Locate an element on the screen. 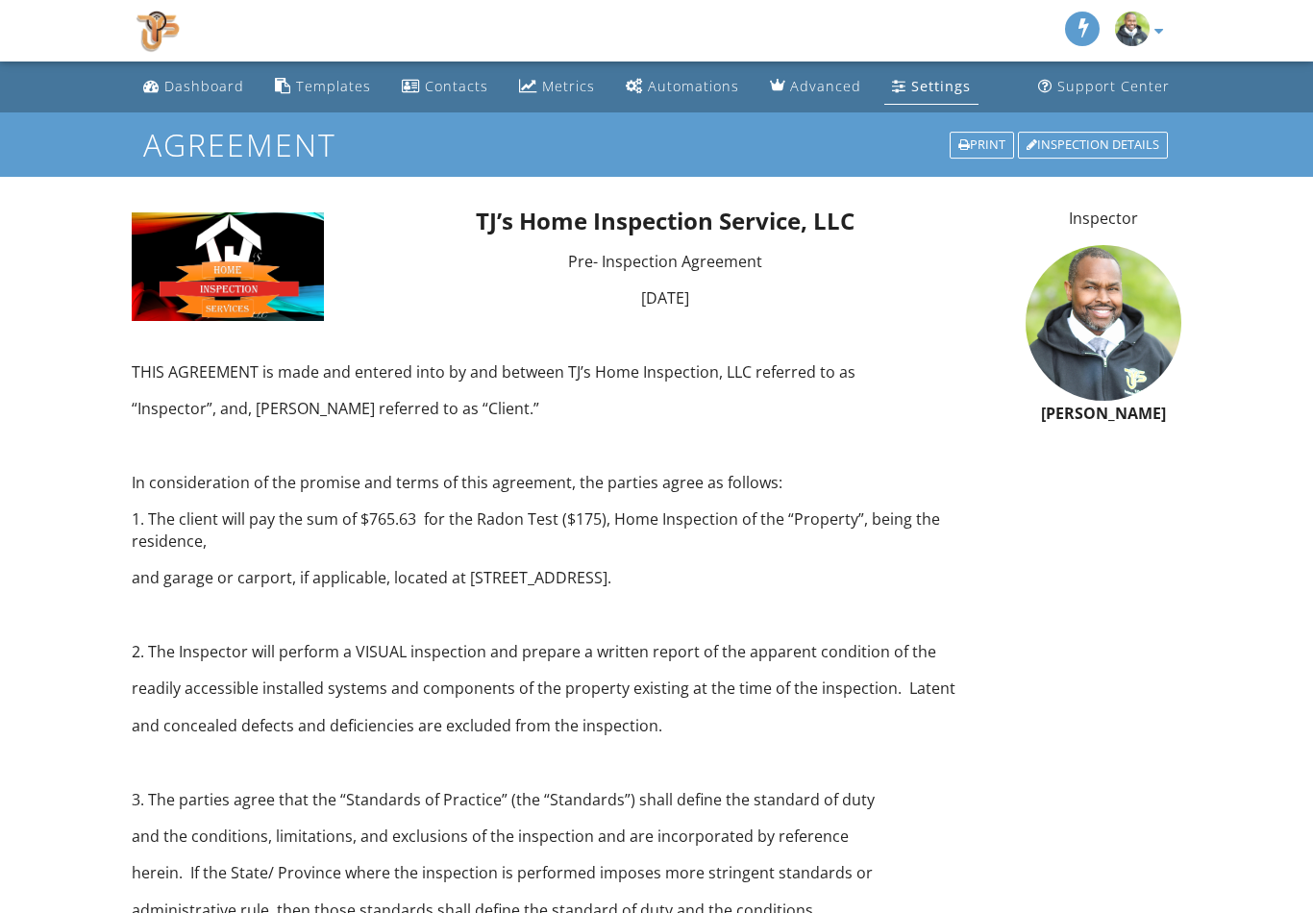  div: Dashboard is located at coordinates (204, 86).